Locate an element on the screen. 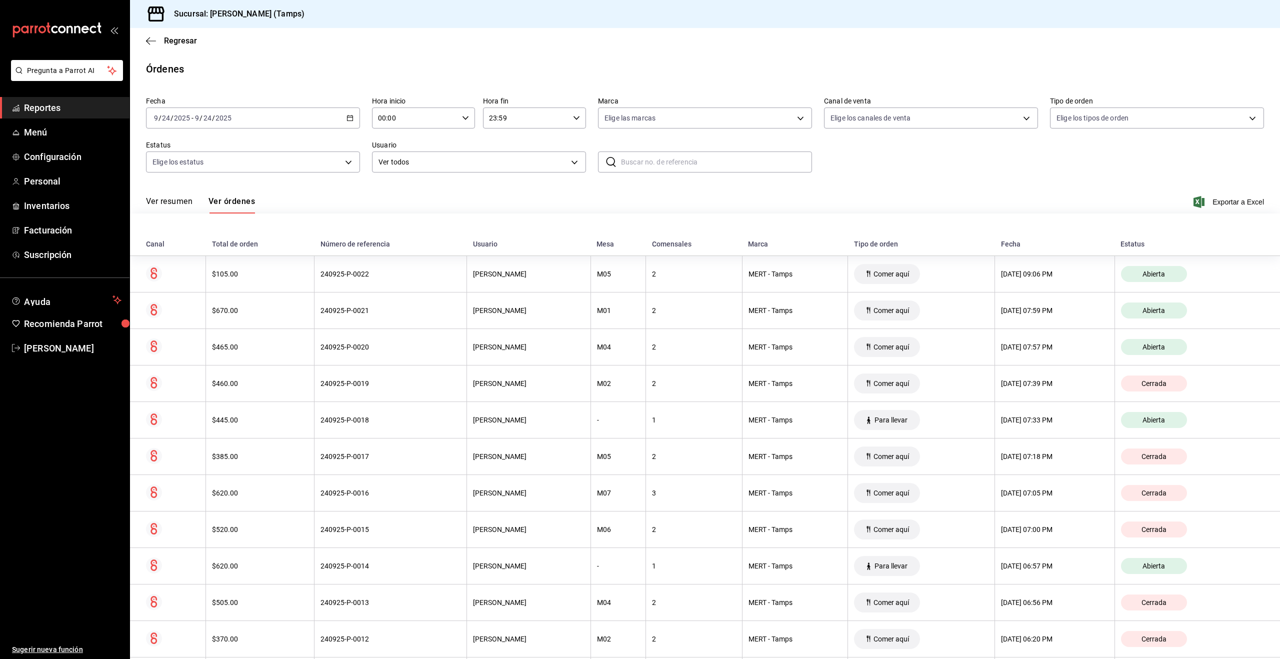 The image size is (1280, 659). button: Ver resumen is located at coordinates (169, 205).